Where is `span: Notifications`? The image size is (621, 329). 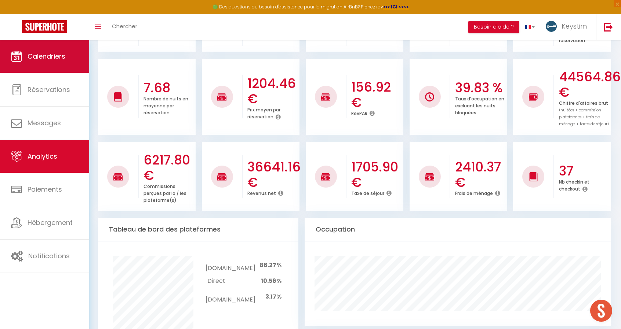
span: Notifications is located at coordinates (49, 256).